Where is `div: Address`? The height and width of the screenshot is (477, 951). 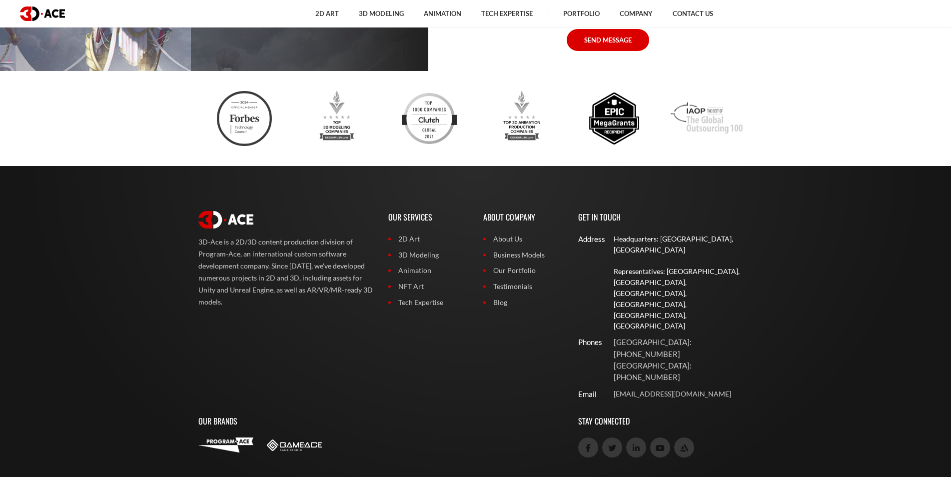 div: Address is located at coordinates (586, 239).